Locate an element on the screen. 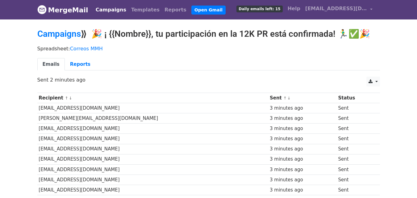 The image size is (417, 198). h2: ⟫ 🎉 ¡ {{Nombre}}, tu participación en la 12K PR está confirmada! 🏃‍♂️✅🎉 is located at coordinates (209, 34).